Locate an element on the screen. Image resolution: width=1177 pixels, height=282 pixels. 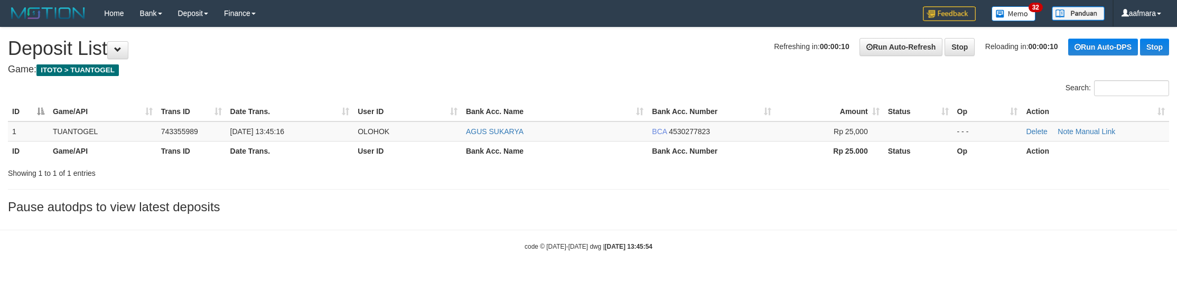
span: Rp 25,000 is located at coordinates (851, 132).